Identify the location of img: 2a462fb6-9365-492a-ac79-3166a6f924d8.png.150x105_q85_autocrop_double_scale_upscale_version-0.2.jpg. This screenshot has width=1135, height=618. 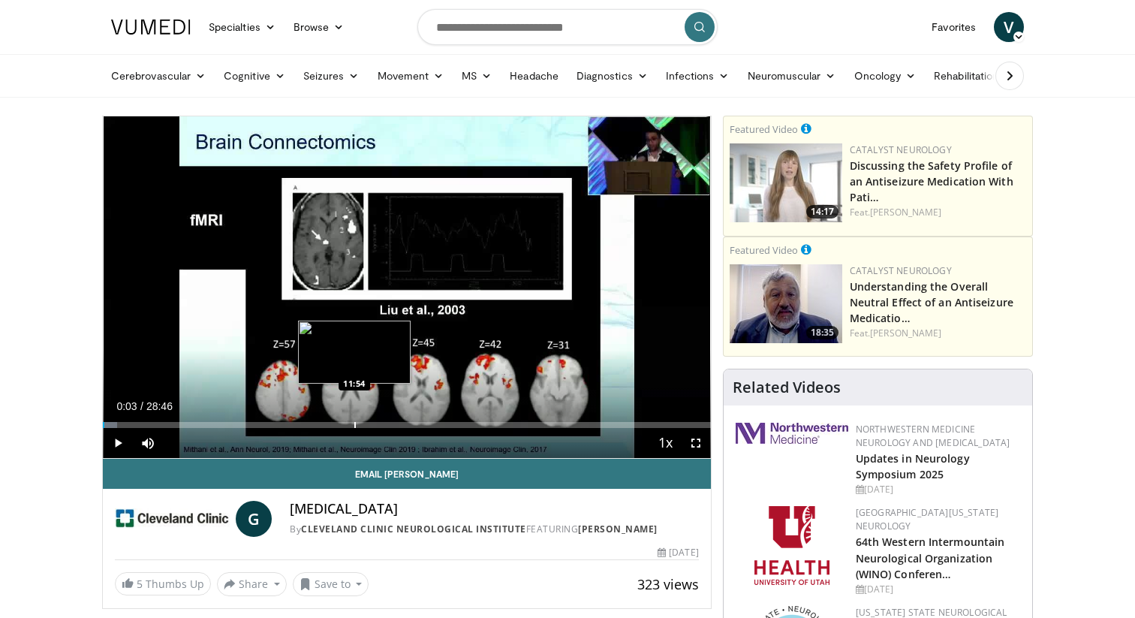
(792, 433).